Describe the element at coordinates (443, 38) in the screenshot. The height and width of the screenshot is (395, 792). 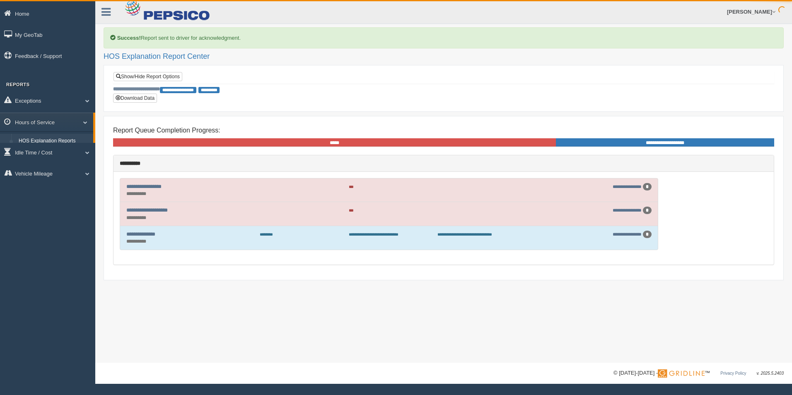
I see `div: Report sent to driver for acknowledgment.` at that location.